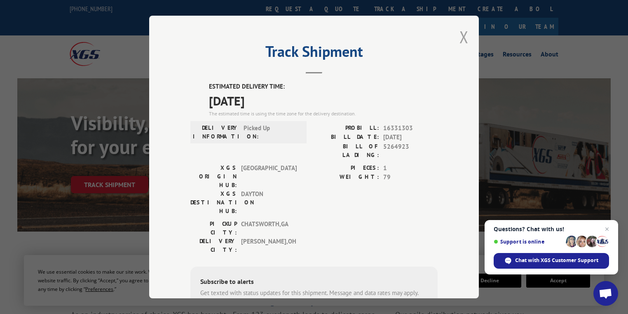 The height and width of the screenshot is (314, 628). Describe the element at coordinates (346, 128) in the screenshot. I see `label: PROBILL:` at that location.